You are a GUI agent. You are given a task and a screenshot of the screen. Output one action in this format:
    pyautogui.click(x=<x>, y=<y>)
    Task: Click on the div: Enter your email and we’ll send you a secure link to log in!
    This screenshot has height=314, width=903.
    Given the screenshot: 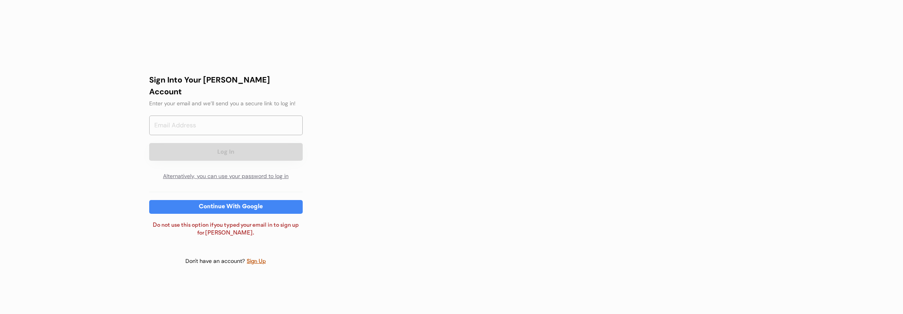 What is the action you would take?
    pyautogui.click(x=226, y=103)
    